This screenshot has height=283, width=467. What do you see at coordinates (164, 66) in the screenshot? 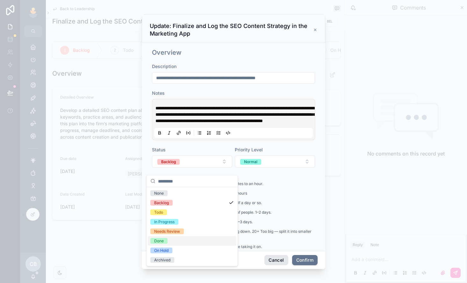
I see `span: Description` at bounding box center [164, 66].